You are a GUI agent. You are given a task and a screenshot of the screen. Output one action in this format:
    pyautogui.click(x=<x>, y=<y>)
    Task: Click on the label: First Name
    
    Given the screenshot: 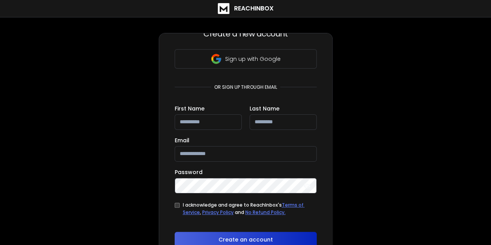 What is the action you would take?
    pyautogui.click(x=189, y=109)
    